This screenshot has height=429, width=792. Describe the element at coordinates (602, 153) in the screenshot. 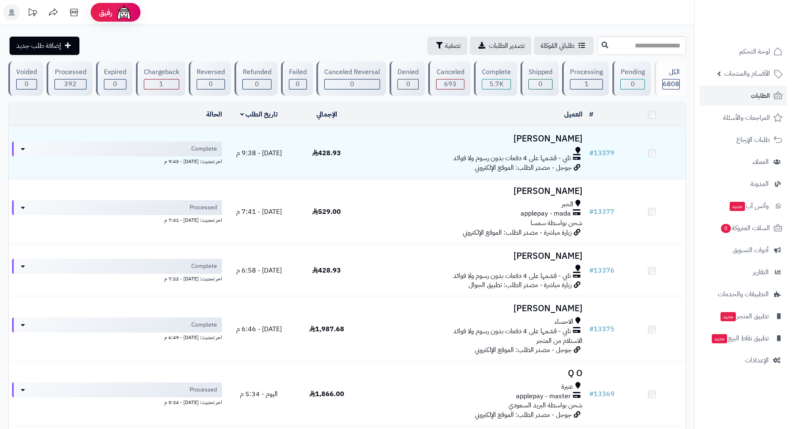

I see `a: #13379` at that location.